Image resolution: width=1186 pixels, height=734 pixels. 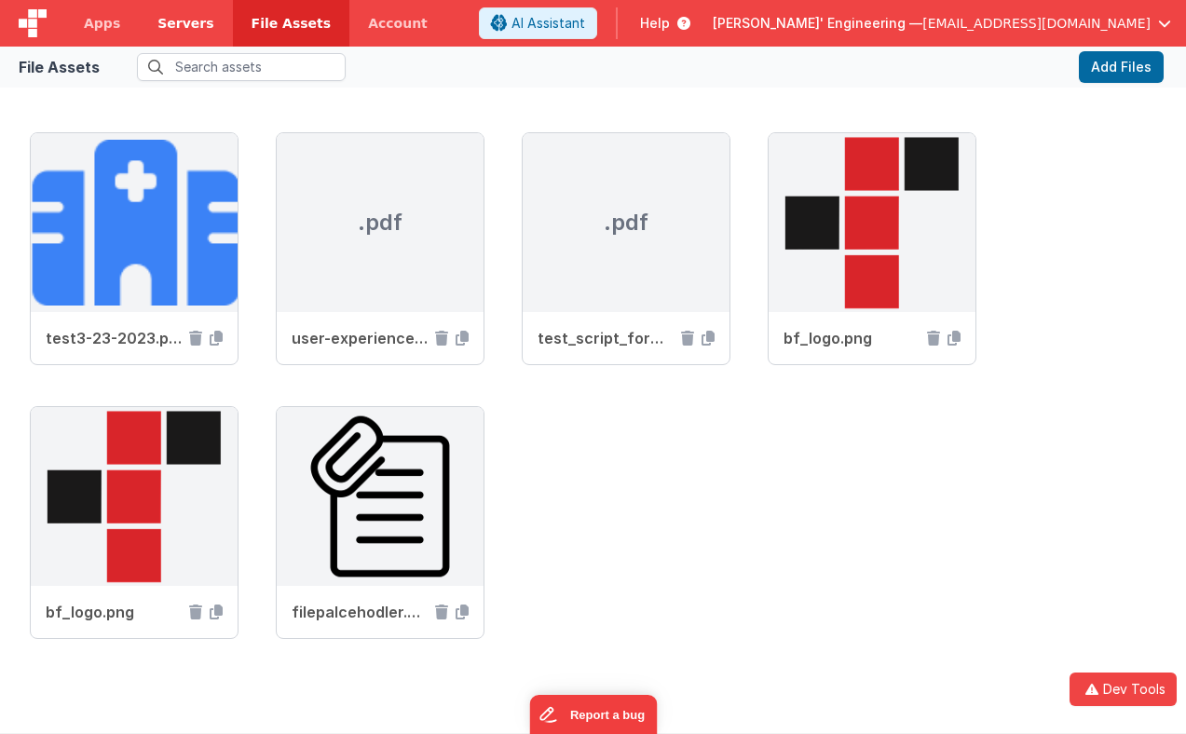 What do you see at coordinates (1120, 67) in the screenshot?
I see `button: Add Files` at bounding box center [1120, 67].